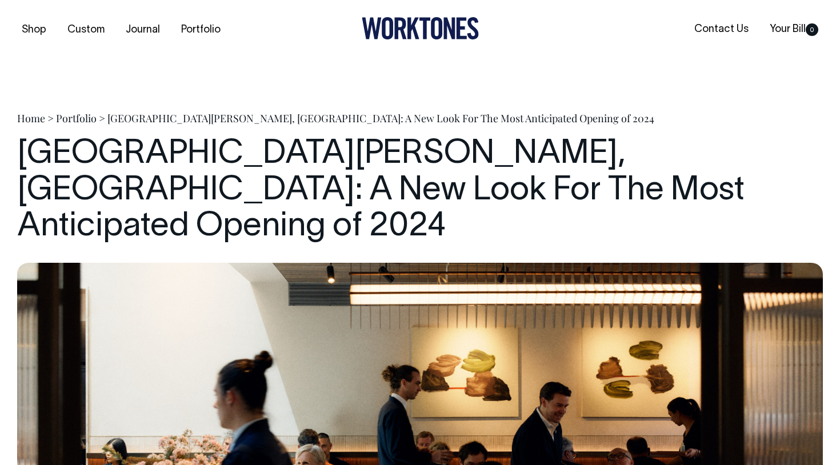 The image size is (840, 465). I want to click on a: Home, so click(31, 118).